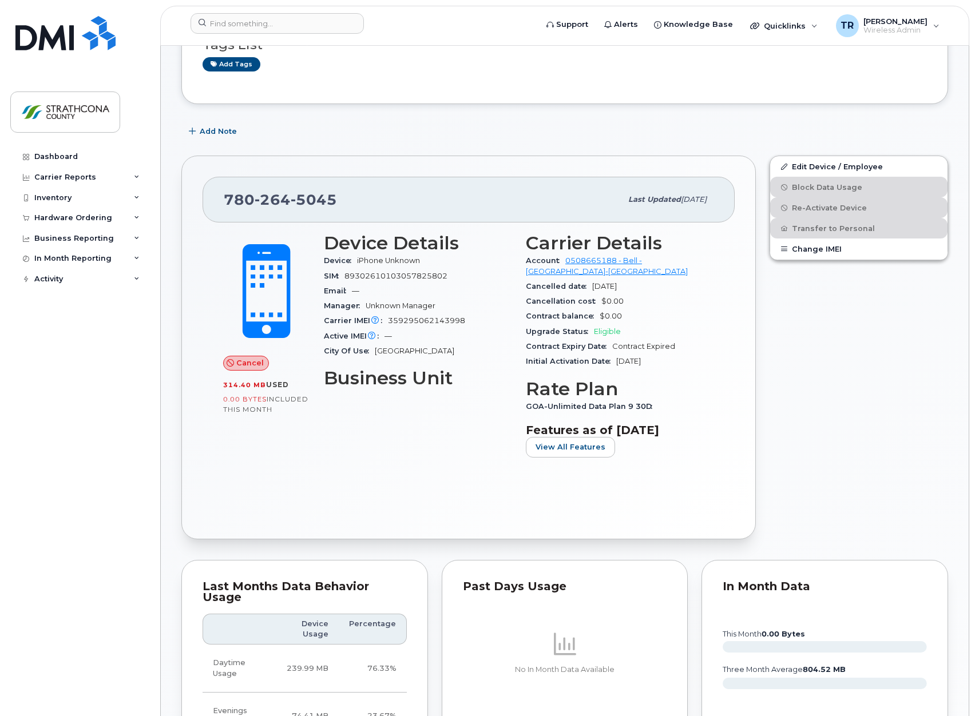  What do you see at coordinates (620, 389) in the screenshot?
I see `h3: Rate Plan` at bounding box center [620, 389].